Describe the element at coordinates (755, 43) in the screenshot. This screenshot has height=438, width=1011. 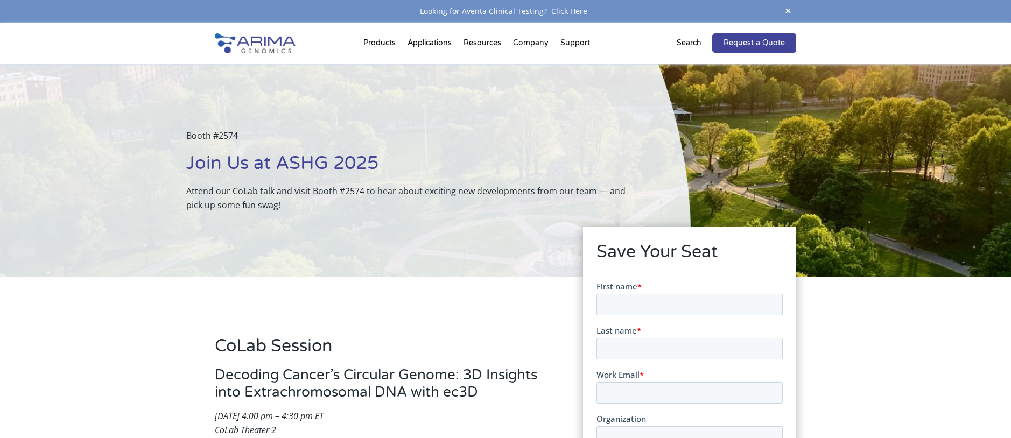
I see `a: Request a Quote` at that location.